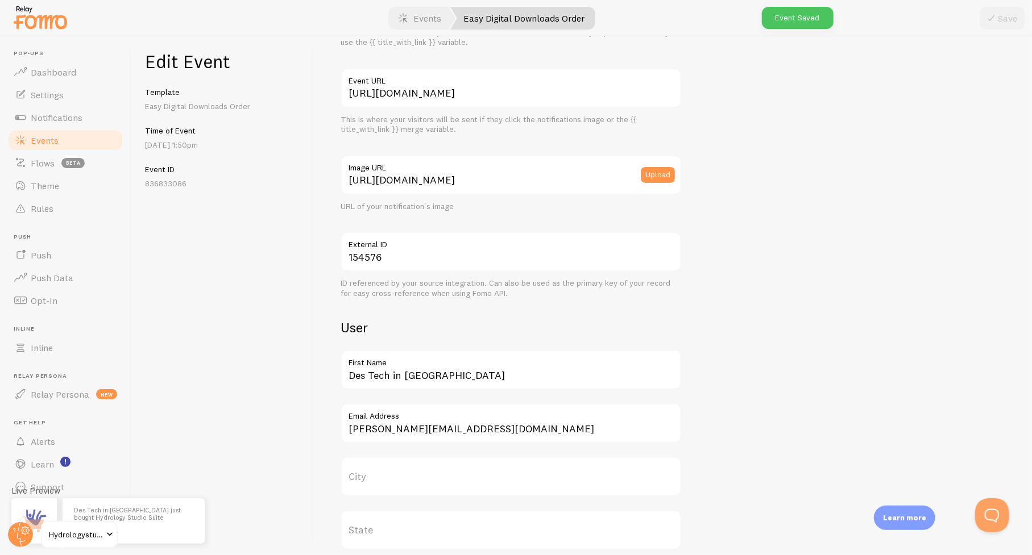  I want to click on a: Theme, so click(65, 186).